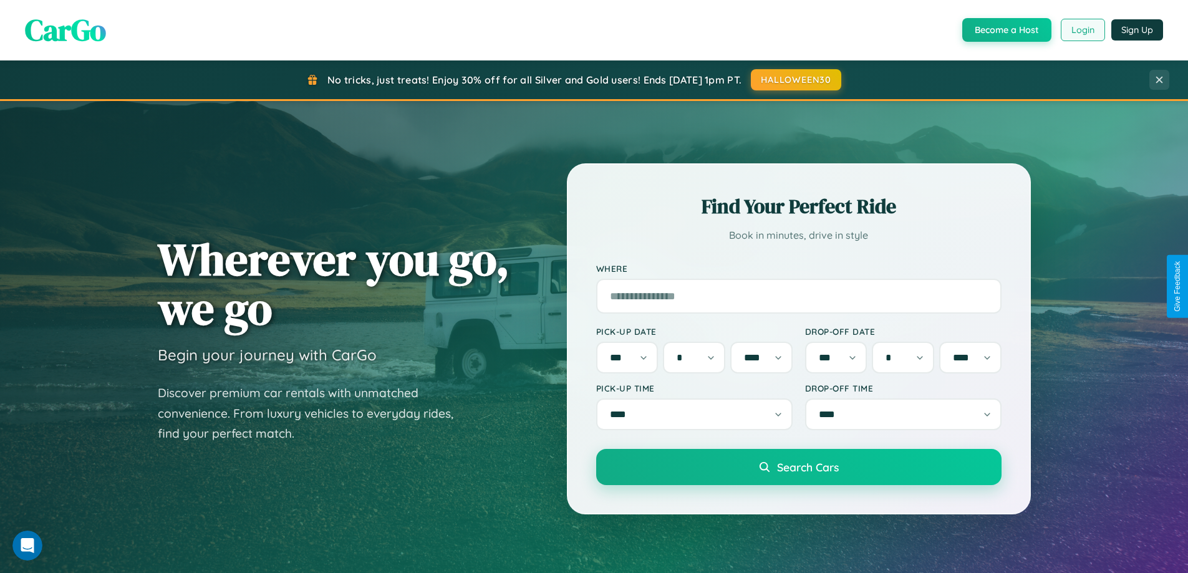 This screenshot has height=573, width=1188. What do you see at coordinates (314, 413) in the screenshot?
I see `p: Discover premium car rentals with unmatched convenience. From luxury vehicles to everyday rides, ...` at bounding box center [314, 413].